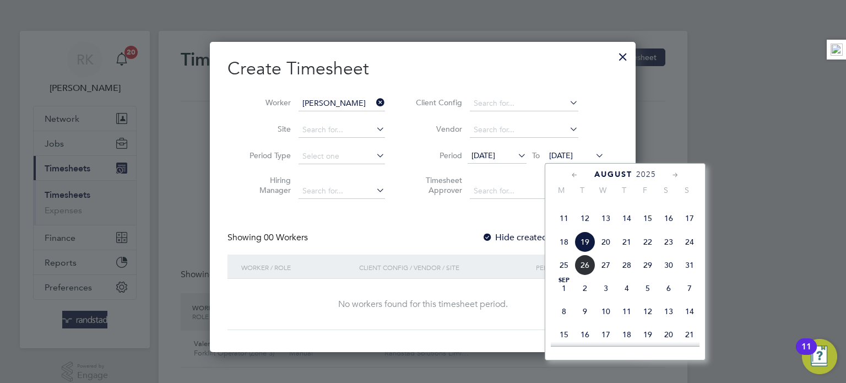 The height and width of the screenshot is (383, 846). Describe the element at coordinates (266, 102) in the screenshot. I see `label: Worker` at that location.